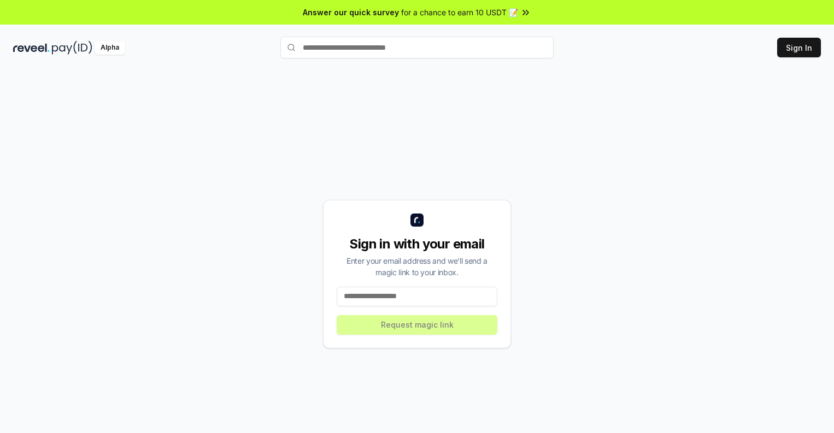 This screenshot has height=433, width=834. Describe the element at coordinates (110, 48) in the screenshot. I see `div: Alpha` at that location.